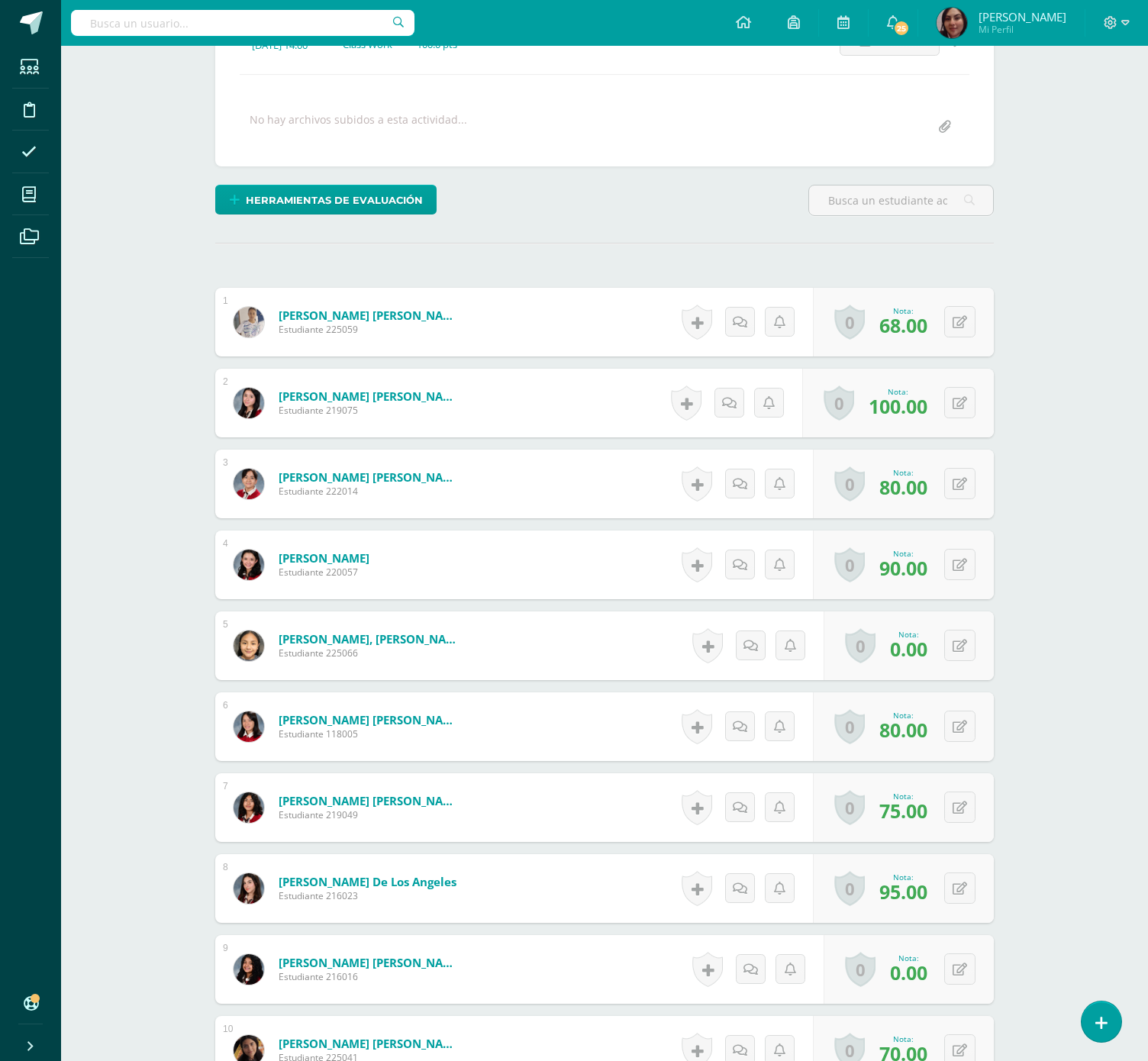 The image size is (1148, 1061). What do you see at coordinates (898, 407) in the screenshot?
I see `span: 100.00` at bounding box center [898, 407].